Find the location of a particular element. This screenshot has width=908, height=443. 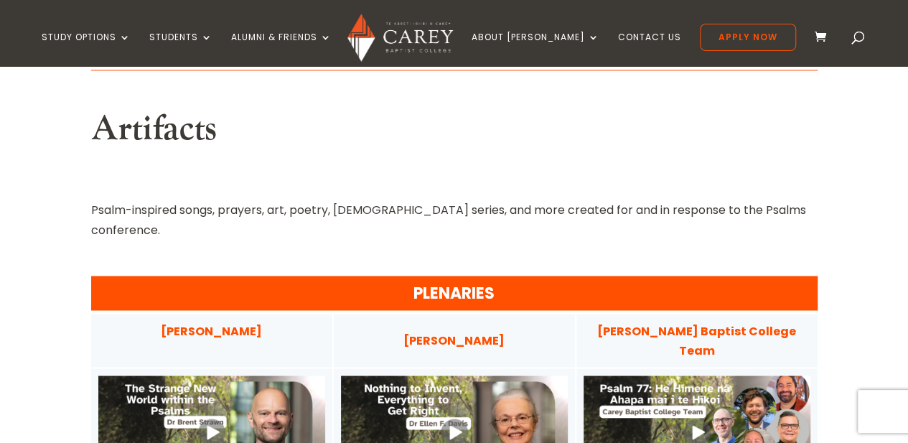

h2: Artifacts is located at coordinates (454, 133).